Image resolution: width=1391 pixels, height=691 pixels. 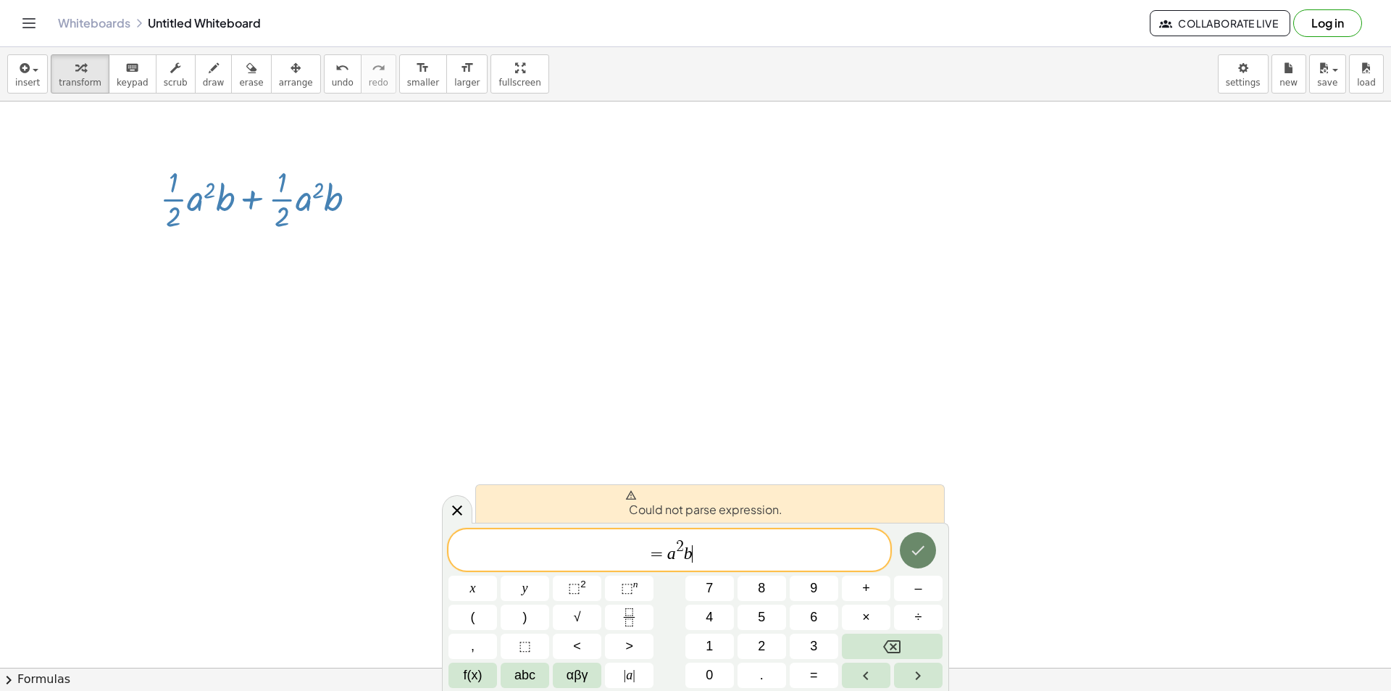 I want to click on button: Right arrow, so click(x=918, y=675).